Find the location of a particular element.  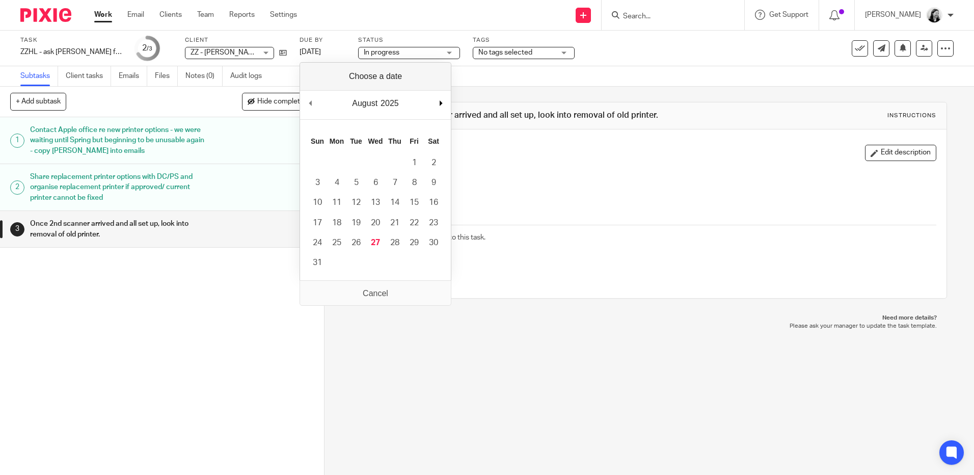

a: Notes (0) is located at coordinates (204, 76).